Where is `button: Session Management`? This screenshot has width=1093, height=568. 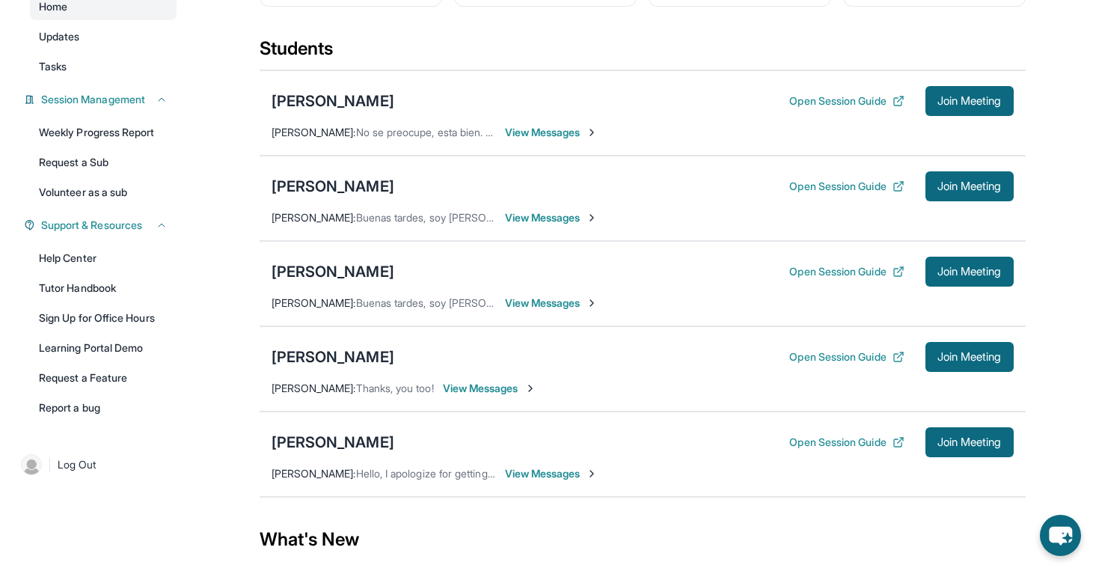 button: Session Management is located at coordinates (101, 100).